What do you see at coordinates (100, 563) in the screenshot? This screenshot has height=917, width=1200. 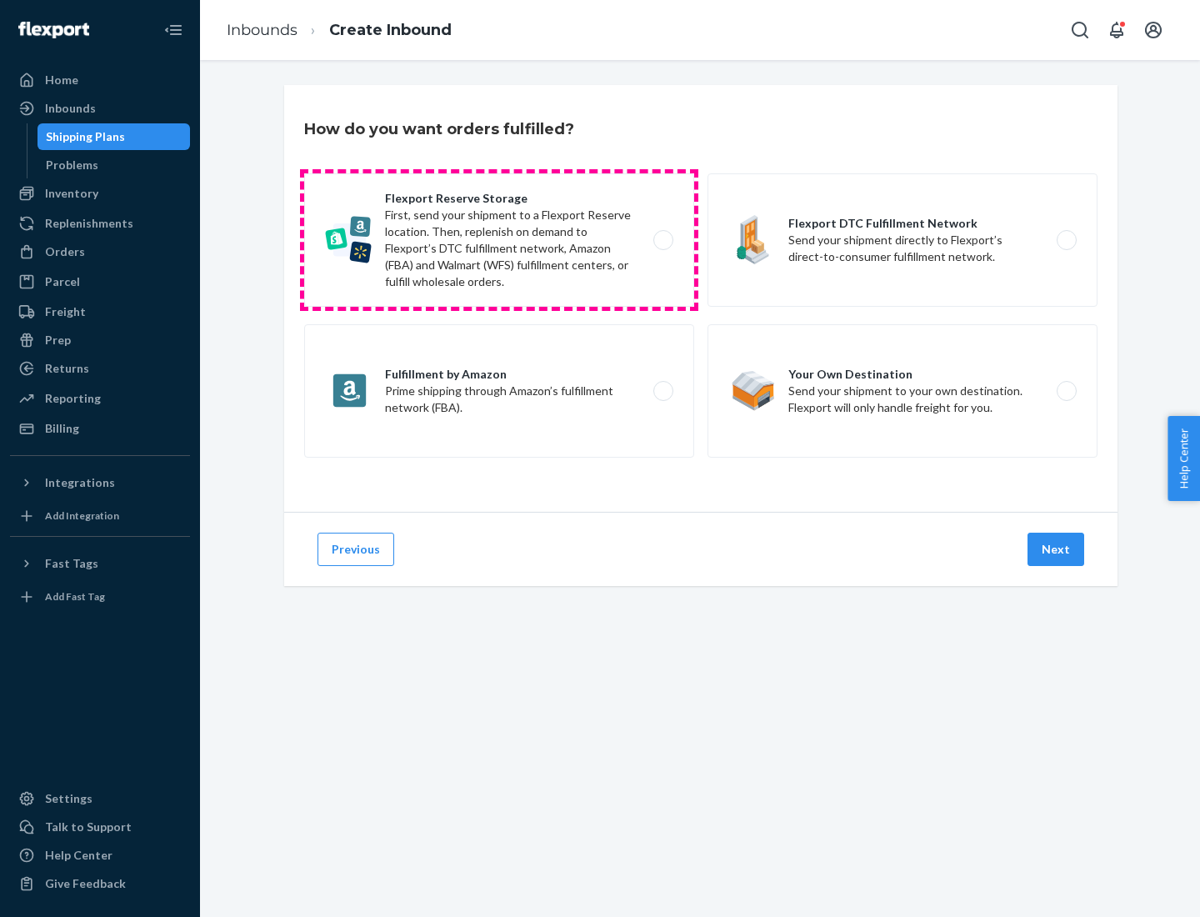 I see `button: Fast Tags` at bounding box center [100, 563].